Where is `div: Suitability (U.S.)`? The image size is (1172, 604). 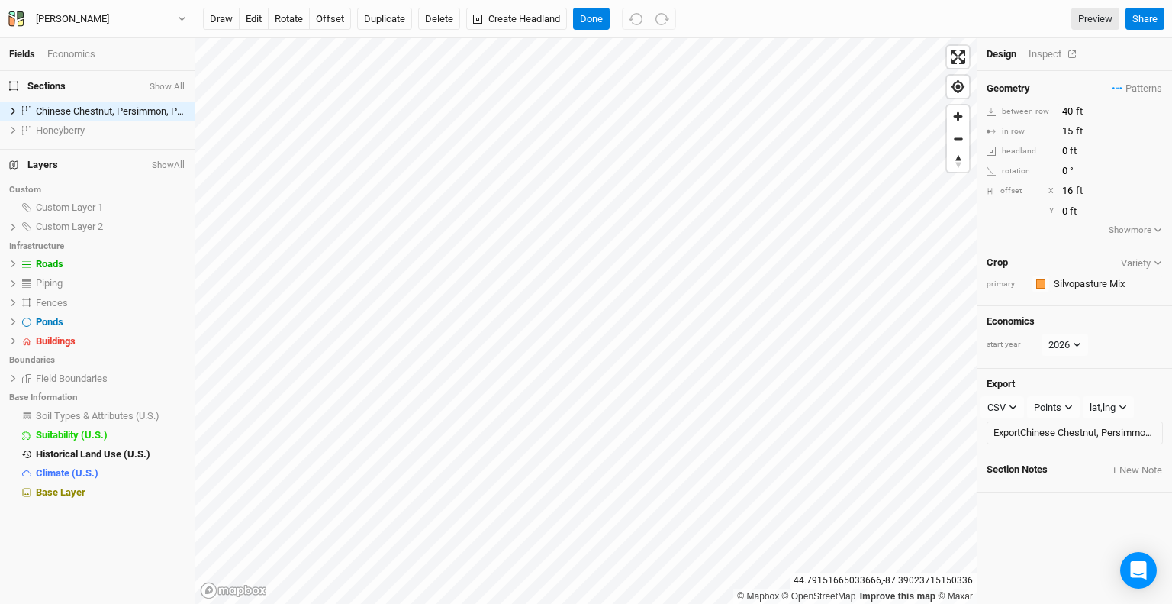 div: Suitability (U.S.) is located at coordinates (111, 435).